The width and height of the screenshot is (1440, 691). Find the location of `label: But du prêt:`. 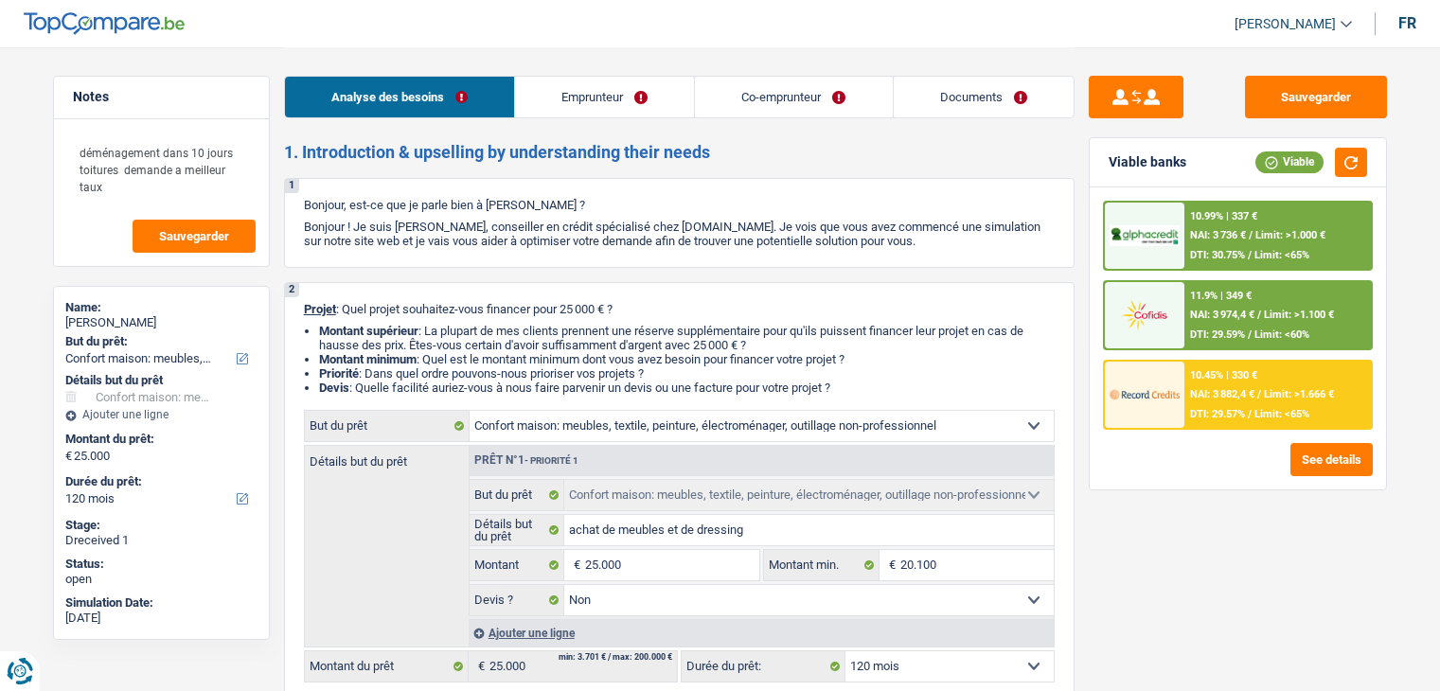

label: But du prêt: is located at coordinates (159, 342).